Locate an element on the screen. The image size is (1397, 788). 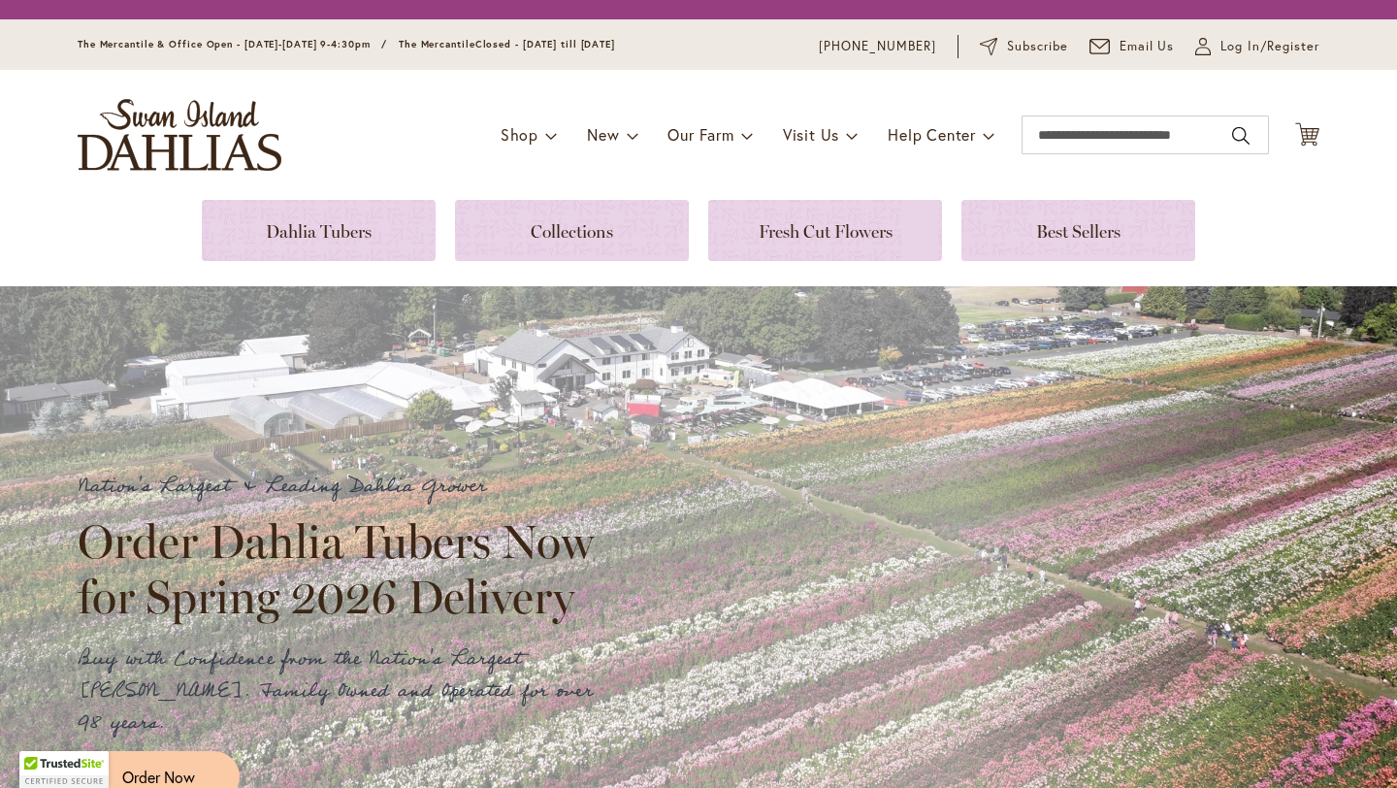
p: Nation's Largest & Leading Dahlia Grower is located at coordinates (344, 486).